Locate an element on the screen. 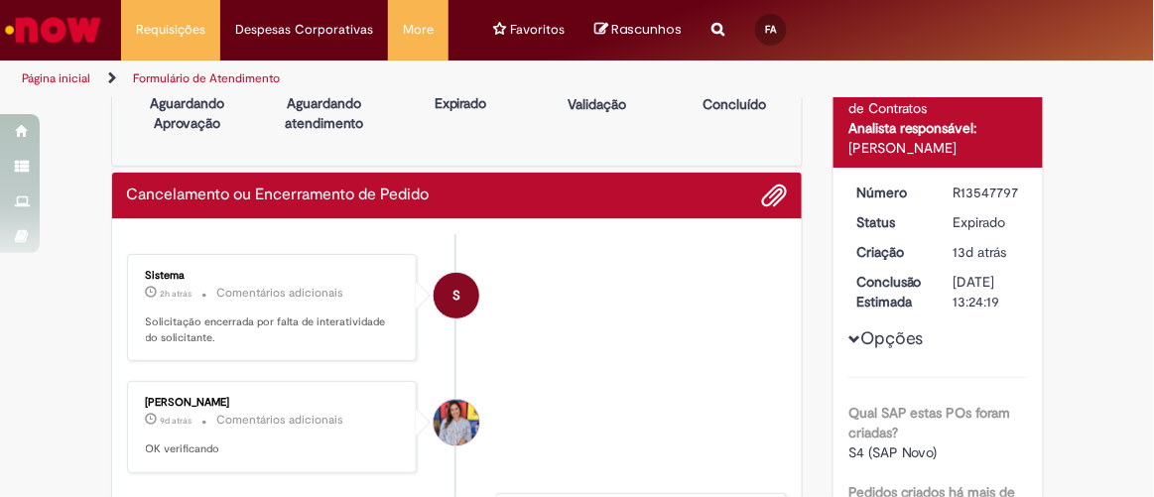 This screenshot has width=1154, height=497. div: Julia Roberta Silva Lino is located at coordinates (457, 423).